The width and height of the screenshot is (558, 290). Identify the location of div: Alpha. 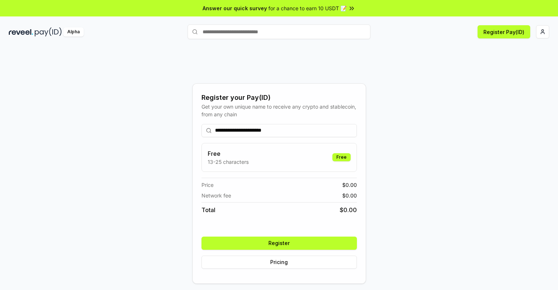
(73, 32).